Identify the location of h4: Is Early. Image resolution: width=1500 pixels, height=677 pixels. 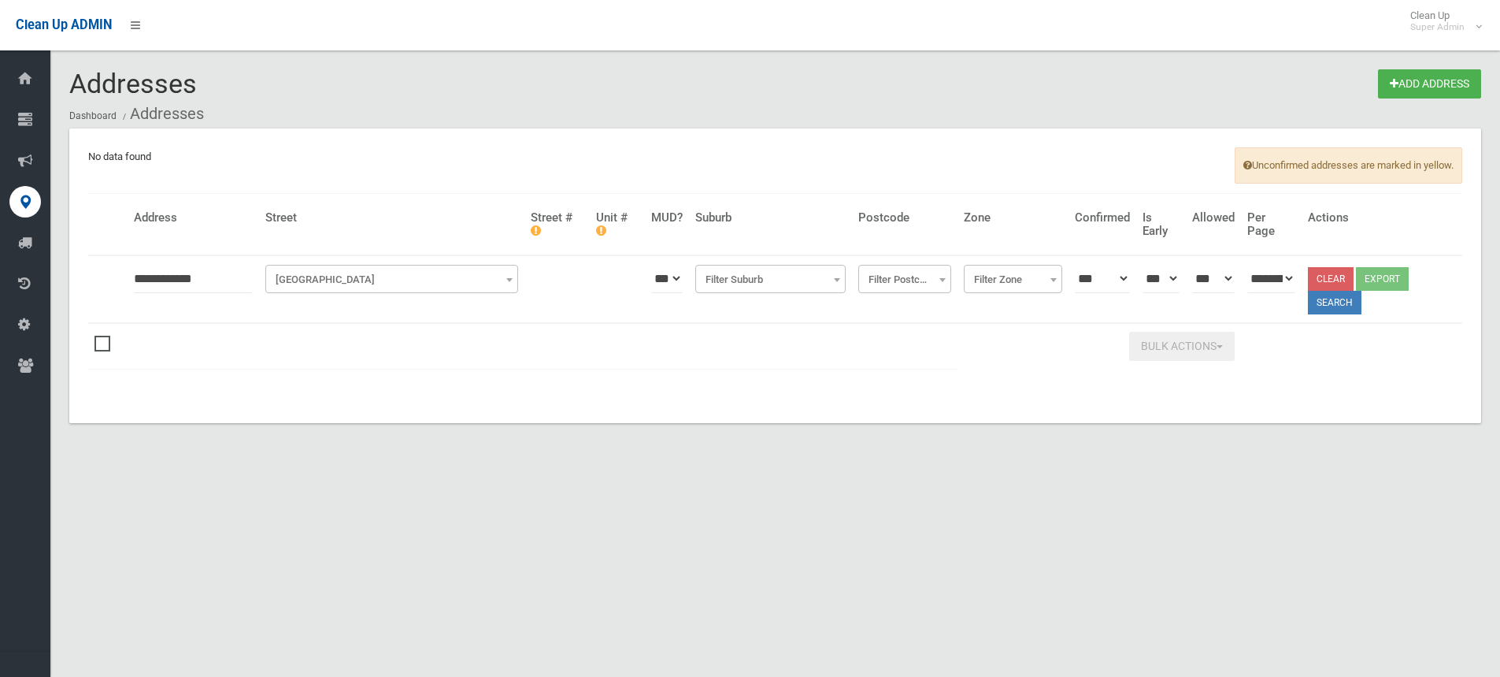
(1161, 224).